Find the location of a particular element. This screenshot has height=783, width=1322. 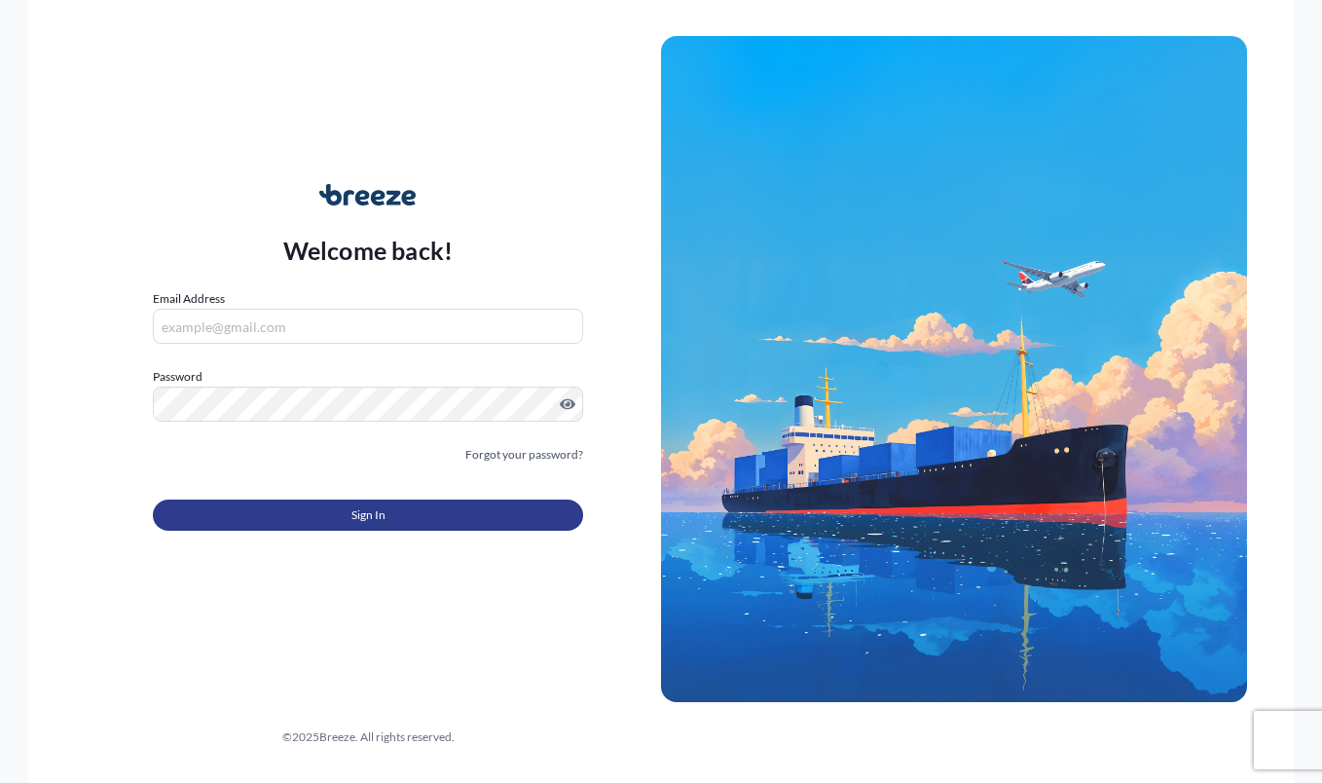

label: Email Address is located at coordinates (189, 299).